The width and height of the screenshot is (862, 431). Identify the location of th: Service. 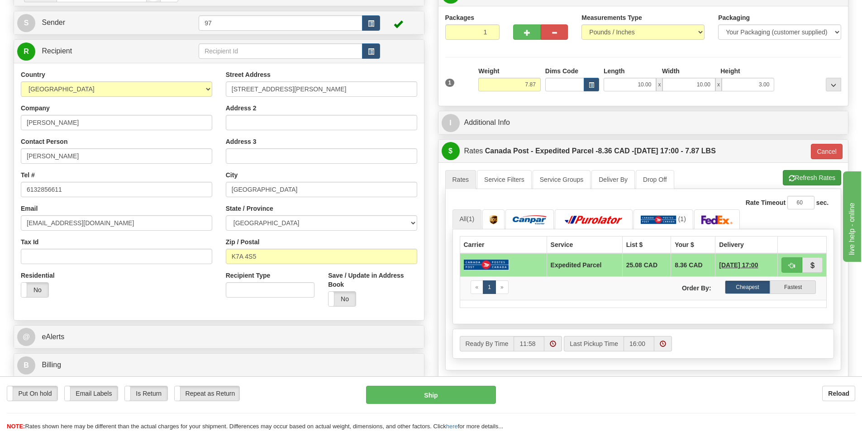
(584, 245).